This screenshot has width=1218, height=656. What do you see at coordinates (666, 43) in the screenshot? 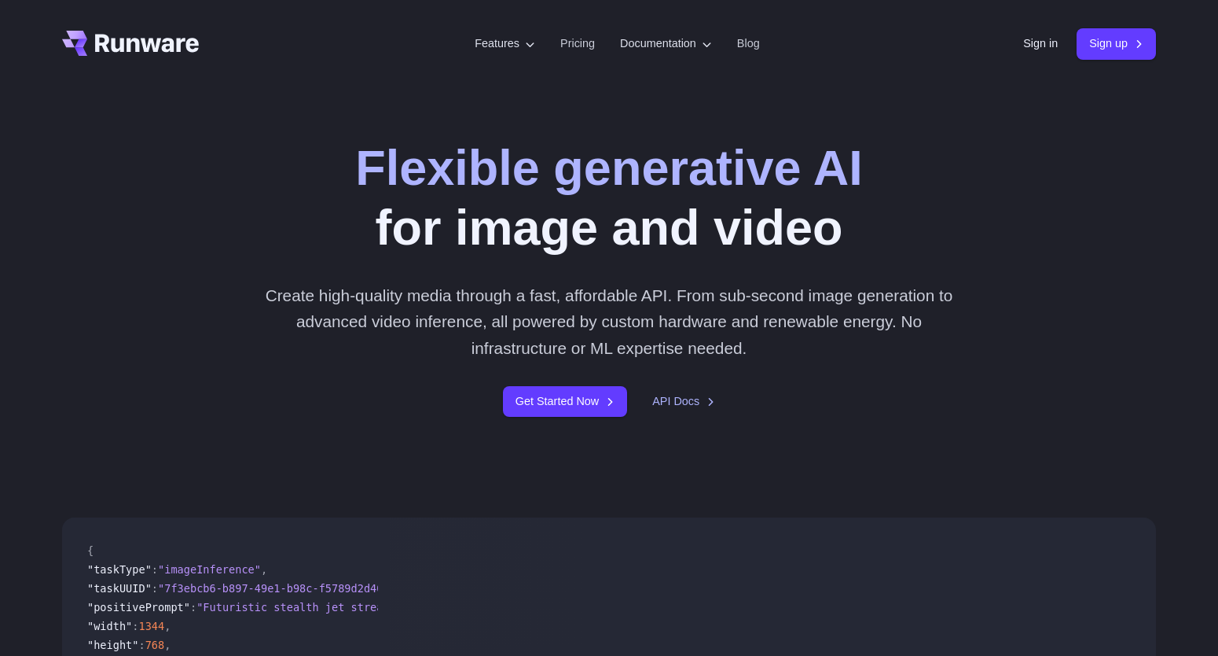
I see `label: Documentation` at bounding box center [666, 43].